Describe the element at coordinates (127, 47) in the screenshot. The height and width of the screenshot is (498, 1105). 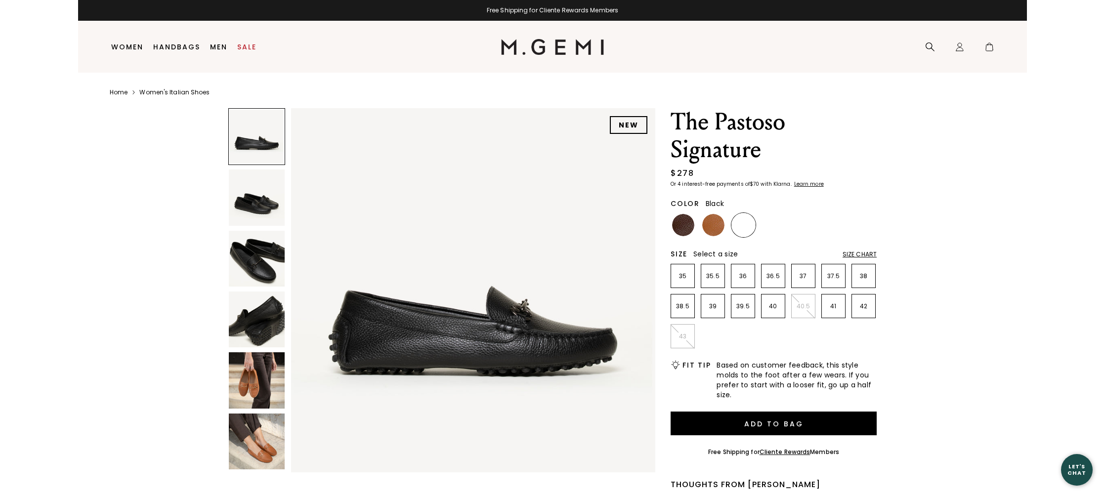
I see `a: Women` at that location.